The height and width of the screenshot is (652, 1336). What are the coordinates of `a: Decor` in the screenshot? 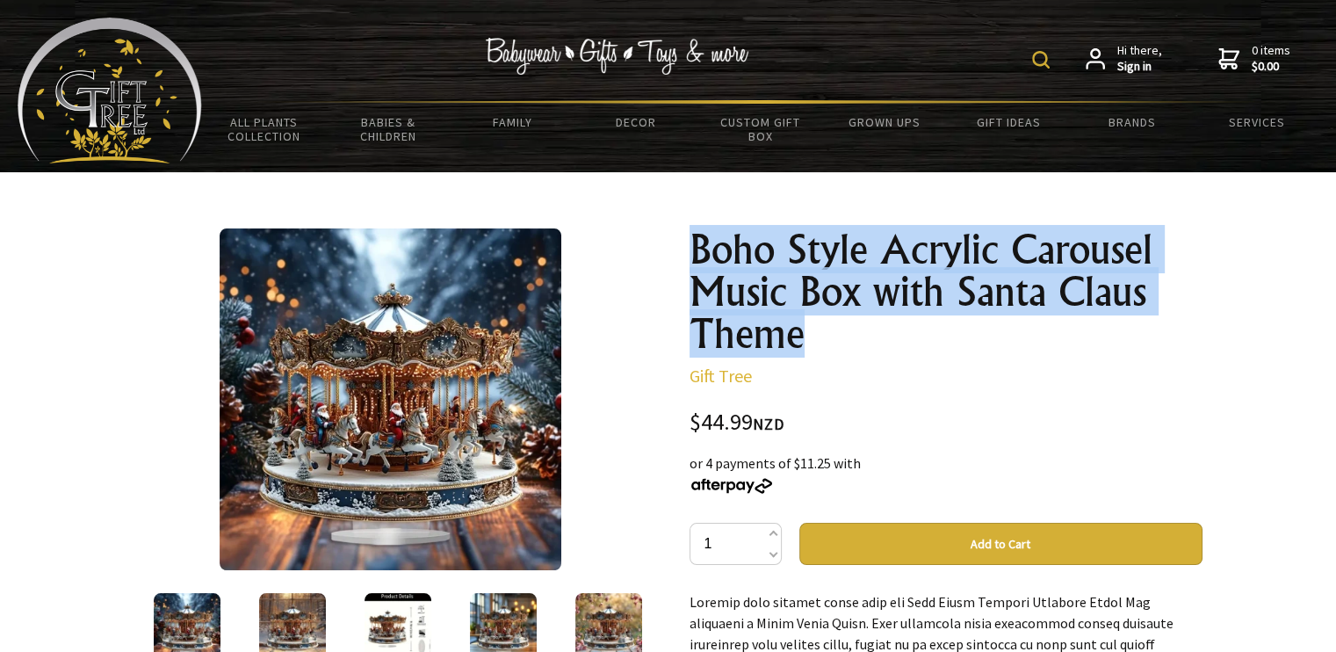 It's located at (636, 122).